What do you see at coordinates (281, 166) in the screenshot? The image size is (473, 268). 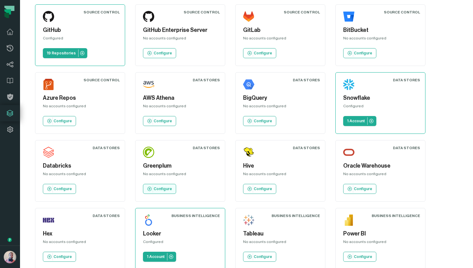 I see `h5: Hive` at bounding box center [281, 166].